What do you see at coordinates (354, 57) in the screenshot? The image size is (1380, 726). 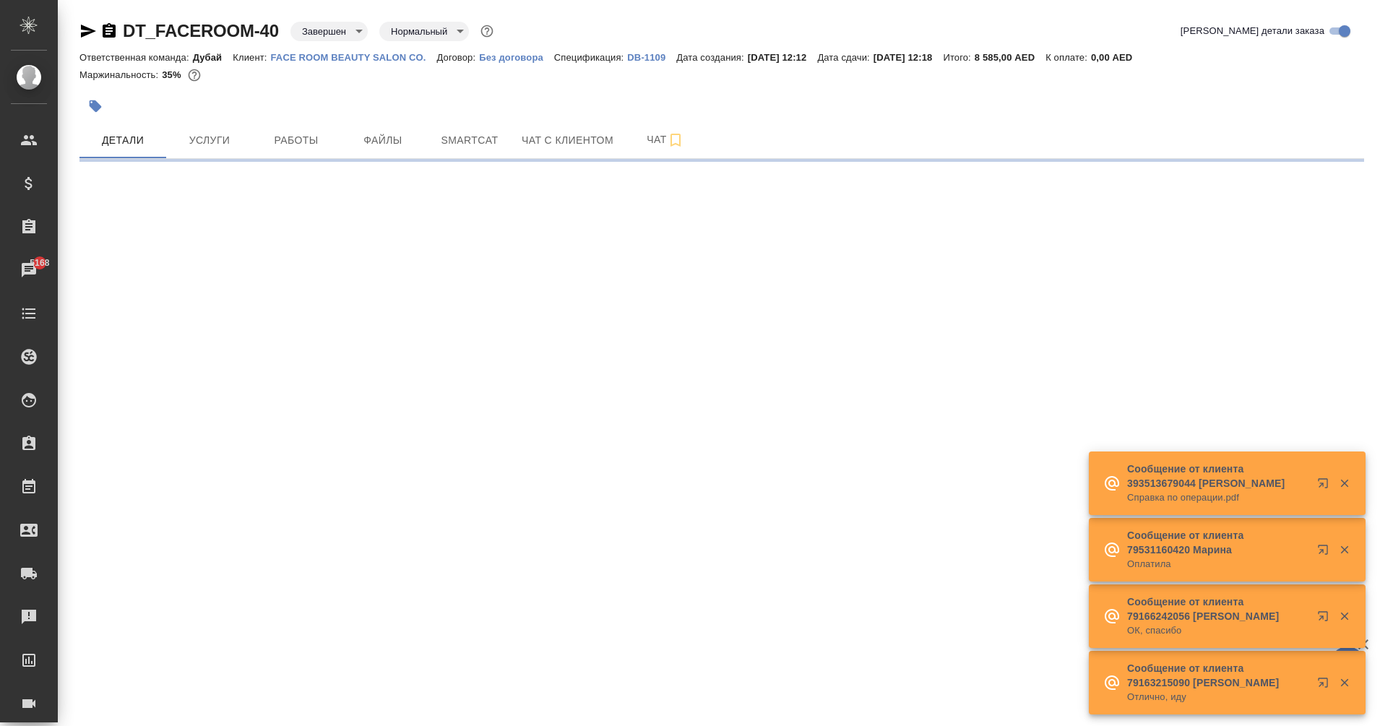 I see `p: FACE ROOM BEAUTY SALON CO.` at bounding box center [354, 57].